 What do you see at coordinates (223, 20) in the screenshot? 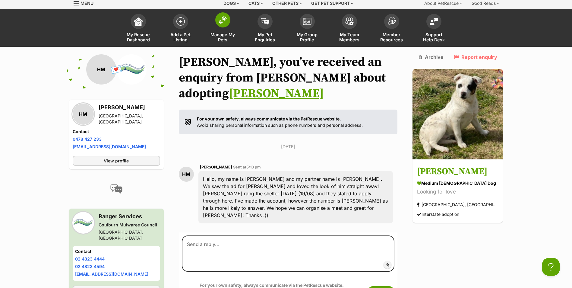
I see `img: manage-my-pets-icon-02211641906a0b7f246fdf0571729dbe1e7629f14944591b6c1af311fb30b64b.svg` at bounding box center [223, 20].